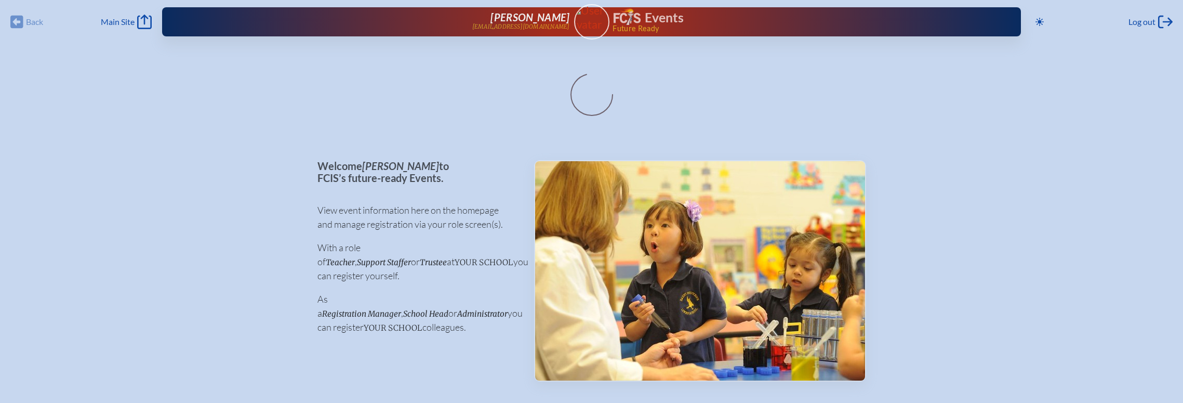 The image size is (1183, 403). I want to click on p: Welcome to FCIS’s future-ready Events., so click(417, 171).